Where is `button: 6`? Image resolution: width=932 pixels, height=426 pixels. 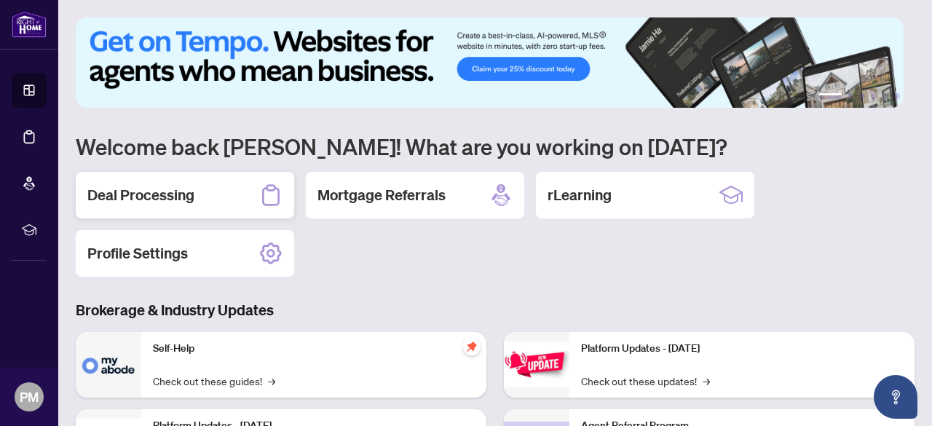
button: 6 is located at coordinates (897, 96).